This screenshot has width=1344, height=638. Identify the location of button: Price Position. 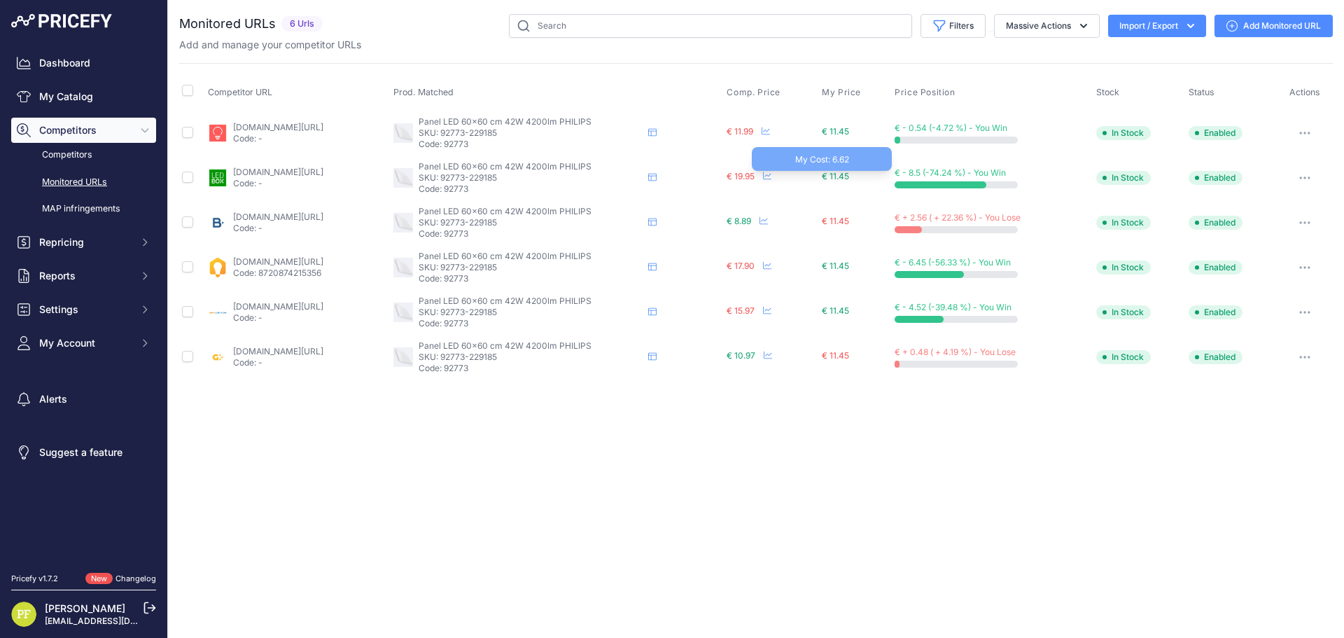
(926, 92).